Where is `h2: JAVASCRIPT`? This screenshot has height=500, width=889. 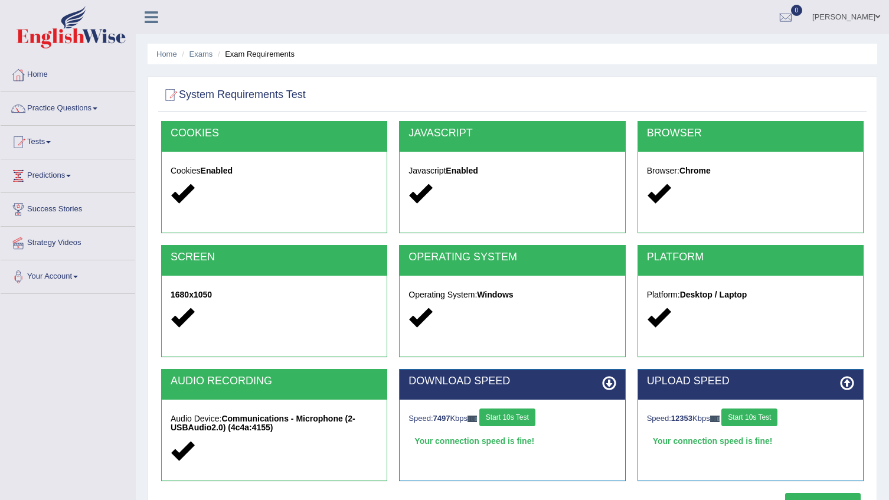
h2: JAVASCRIPT is located at coordinates (512, 133).